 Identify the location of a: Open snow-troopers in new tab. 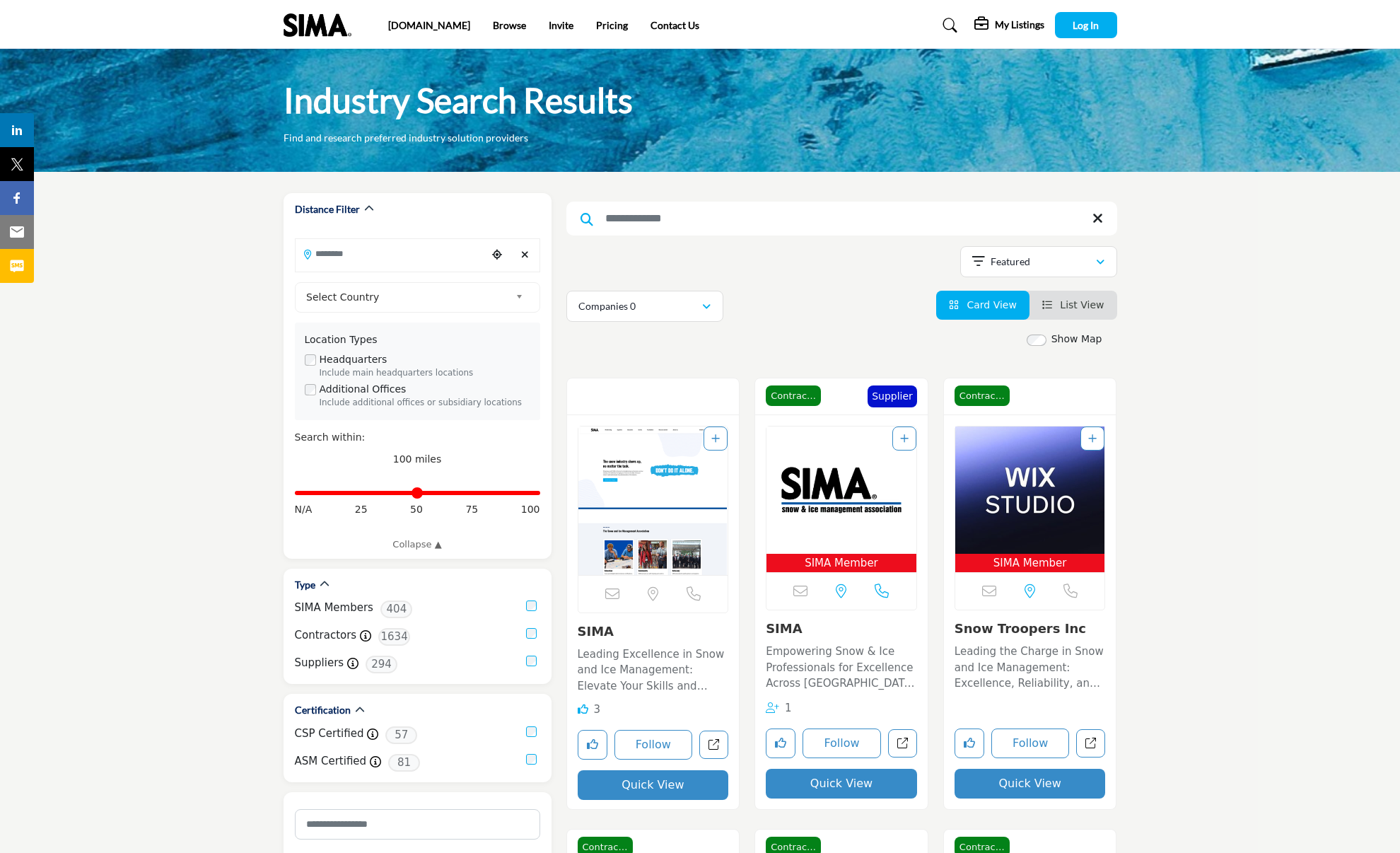
(1091, 743).